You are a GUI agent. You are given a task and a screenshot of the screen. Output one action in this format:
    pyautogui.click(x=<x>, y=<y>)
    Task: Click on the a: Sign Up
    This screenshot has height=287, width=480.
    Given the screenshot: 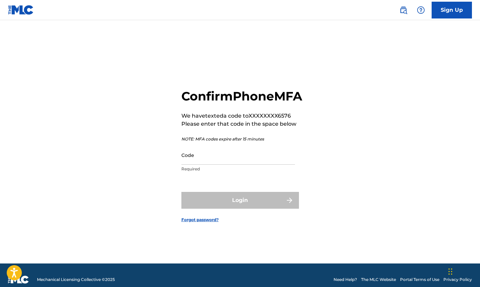 What is the action you would take?
    pyautogui.click(x=452, y=10)
    